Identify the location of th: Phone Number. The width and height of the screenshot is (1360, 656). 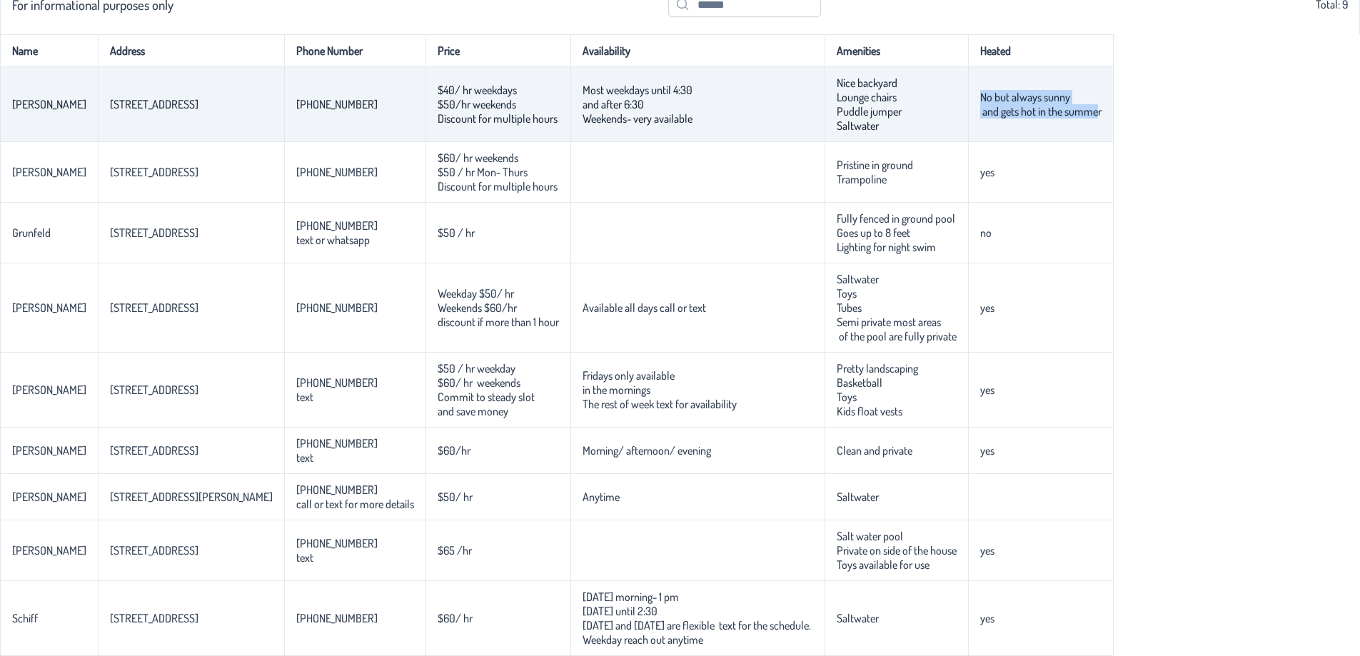
(355, 51).